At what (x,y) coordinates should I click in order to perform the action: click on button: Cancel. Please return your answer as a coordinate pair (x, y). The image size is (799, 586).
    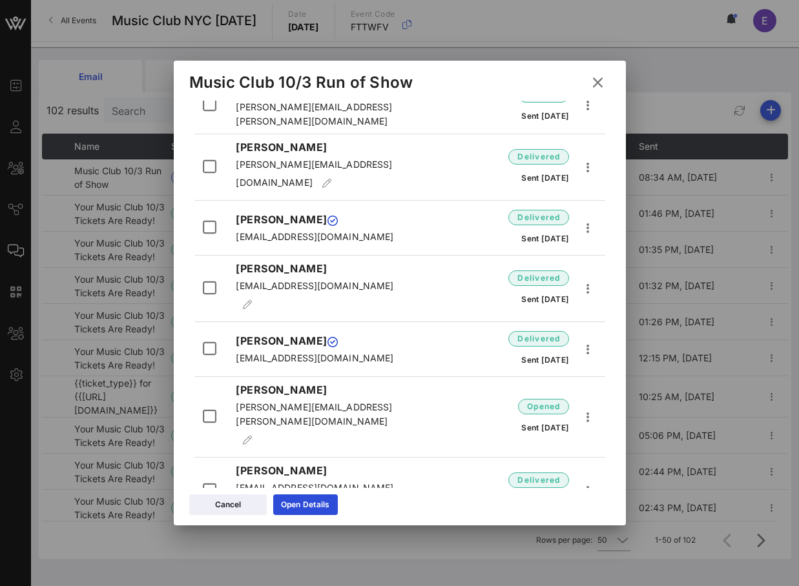
    Looking at the image, I should click on (228, 505).